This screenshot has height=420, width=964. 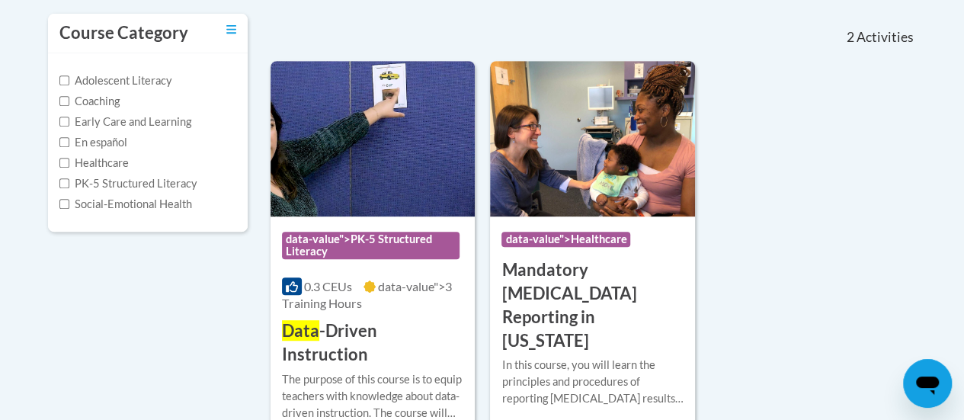 What do you see at coordinates (566, 239) in the screenshot?
I see `span: data-value">Healthcare` at bounding box center [566, 239].